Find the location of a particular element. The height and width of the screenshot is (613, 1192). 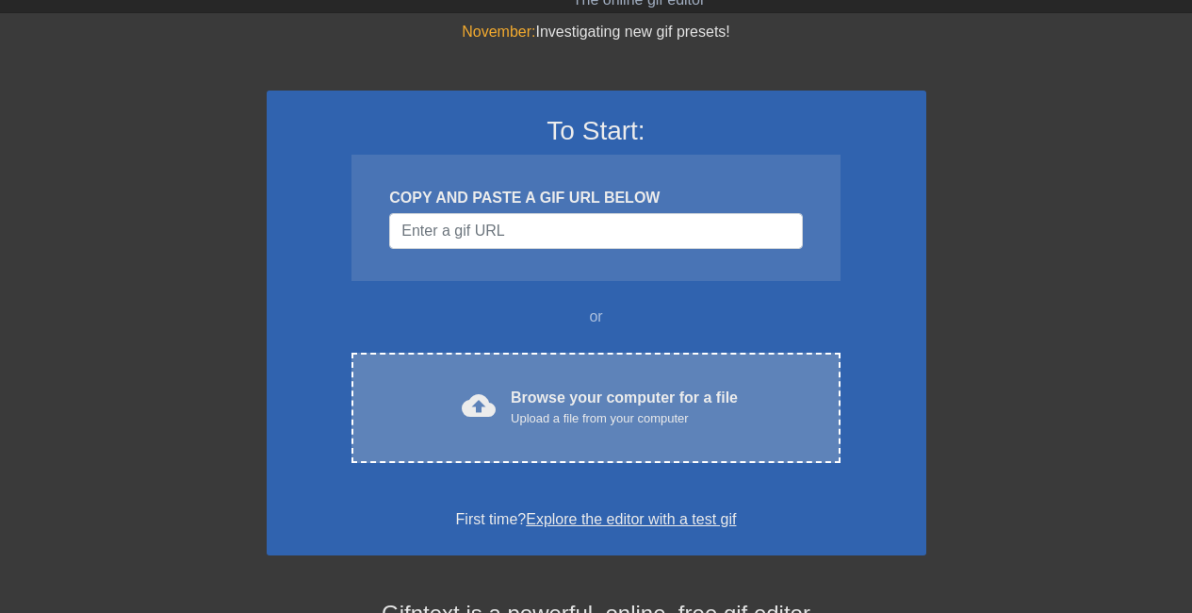

div: COPY AND PASTE A GIF URL BELOW is located at coordinates (596, 198).